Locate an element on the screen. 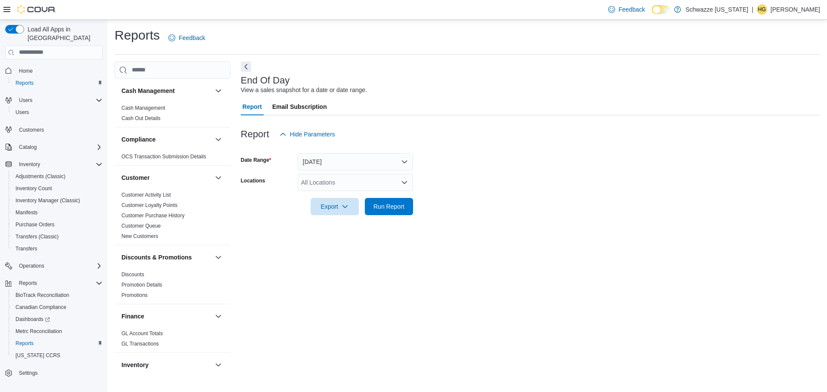  span: Customer Purchase History is located at coordinates (153, 216).